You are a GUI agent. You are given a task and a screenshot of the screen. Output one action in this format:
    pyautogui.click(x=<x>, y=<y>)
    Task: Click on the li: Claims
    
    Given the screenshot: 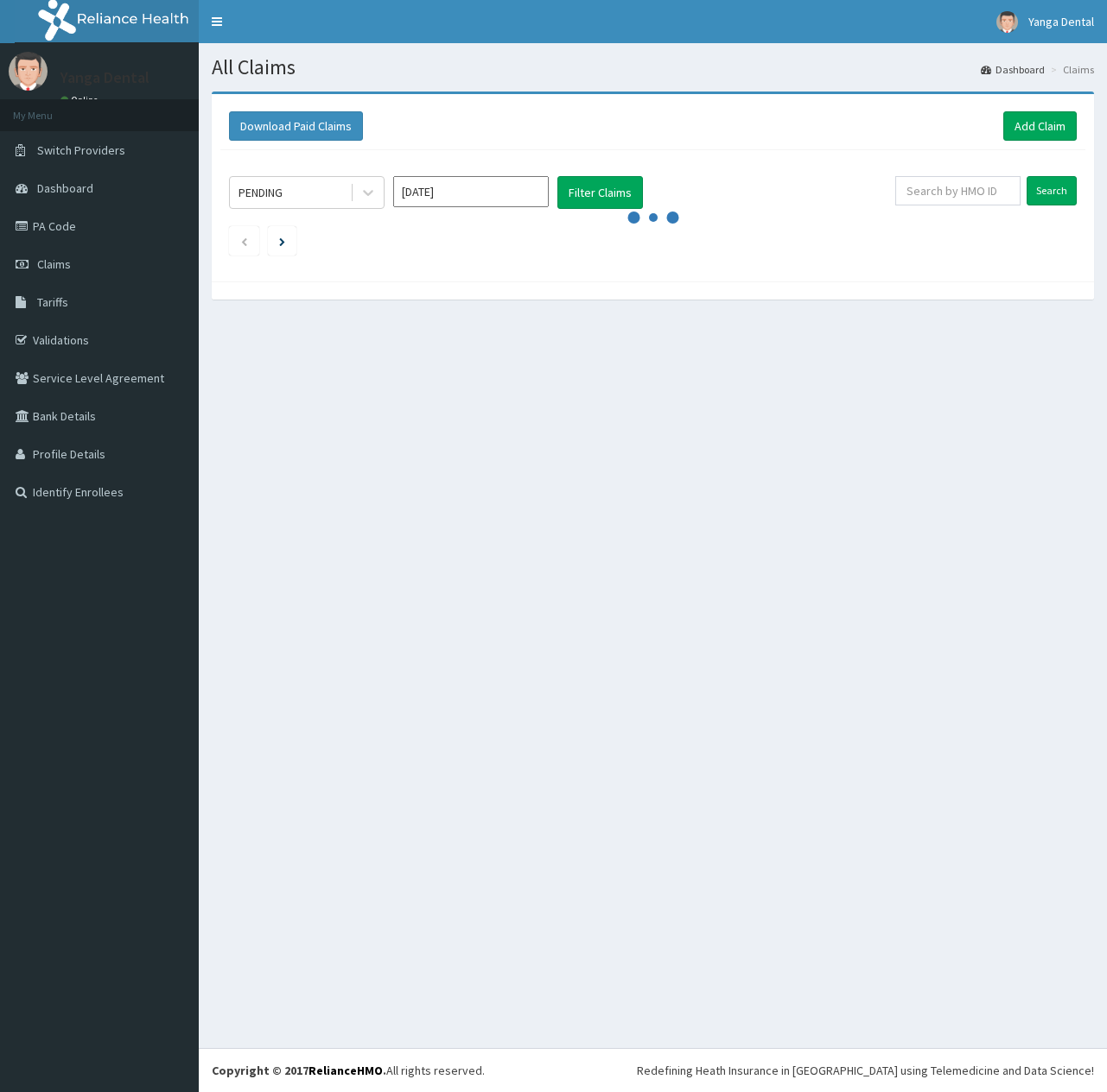 What is the action you would take?
    pyautogui.click(x=1070, y=69)
    